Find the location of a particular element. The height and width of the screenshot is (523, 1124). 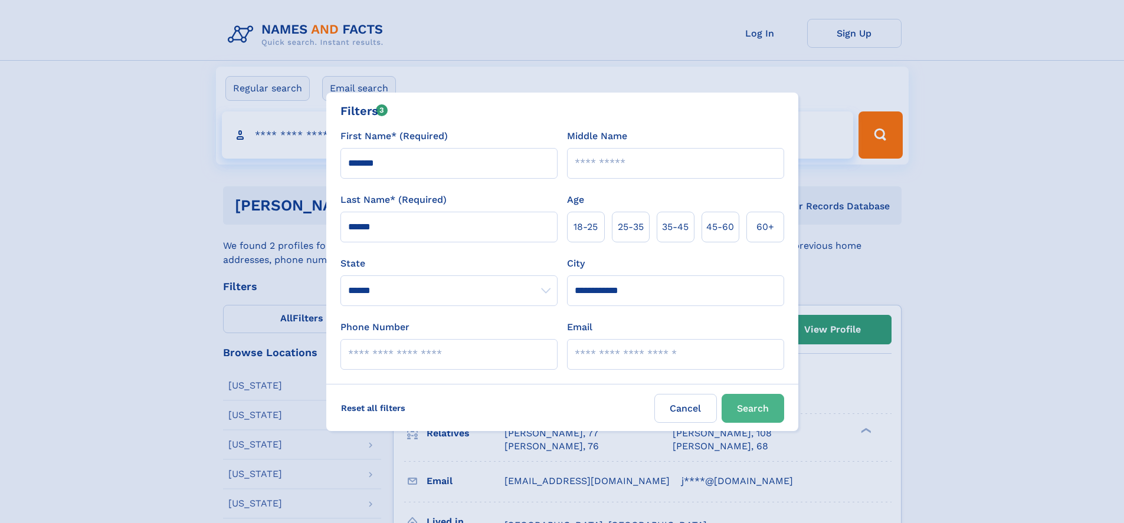

label: Middle Name is located at coordinates (597, 136).